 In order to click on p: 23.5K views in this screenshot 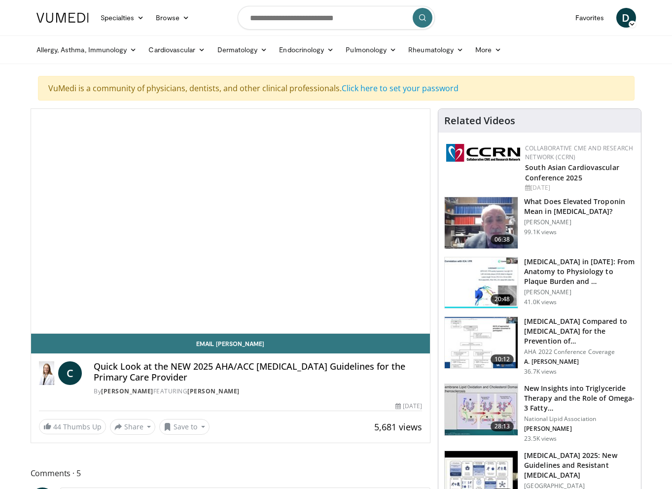, I will do `click(540, 439)`.